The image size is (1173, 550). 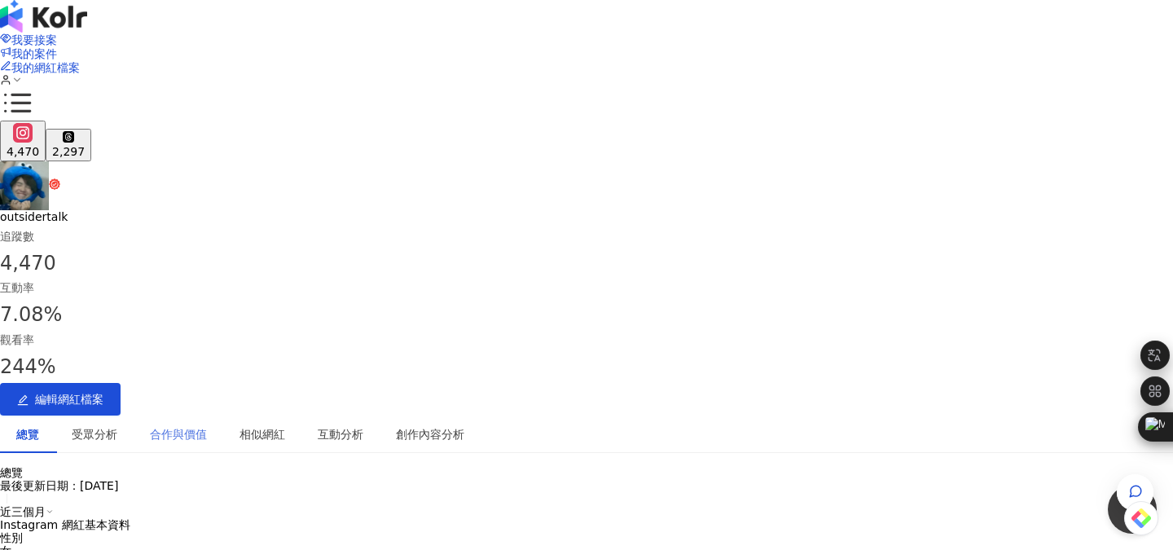 What do you see at coordinates (34, 54) in the screenshot?
I see `span: 我的案件` at bounding box center [34, 54].